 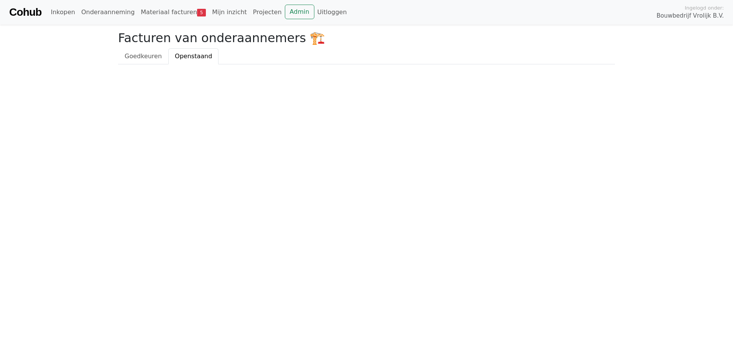 I want to click on a: Inkopen, so click(x=63, y=12).